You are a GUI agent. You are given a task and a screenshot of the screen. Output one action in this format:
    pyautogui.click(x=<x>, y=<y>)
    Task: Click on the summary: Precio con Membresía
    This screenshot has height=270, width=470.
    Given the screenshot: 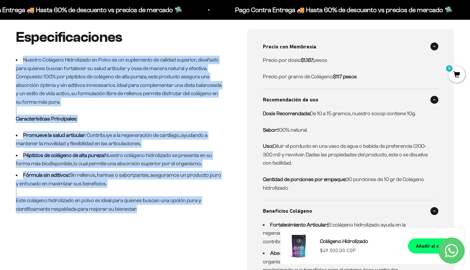 What is the action you would take?
    pyautogui.click(x=350, y=47)
    